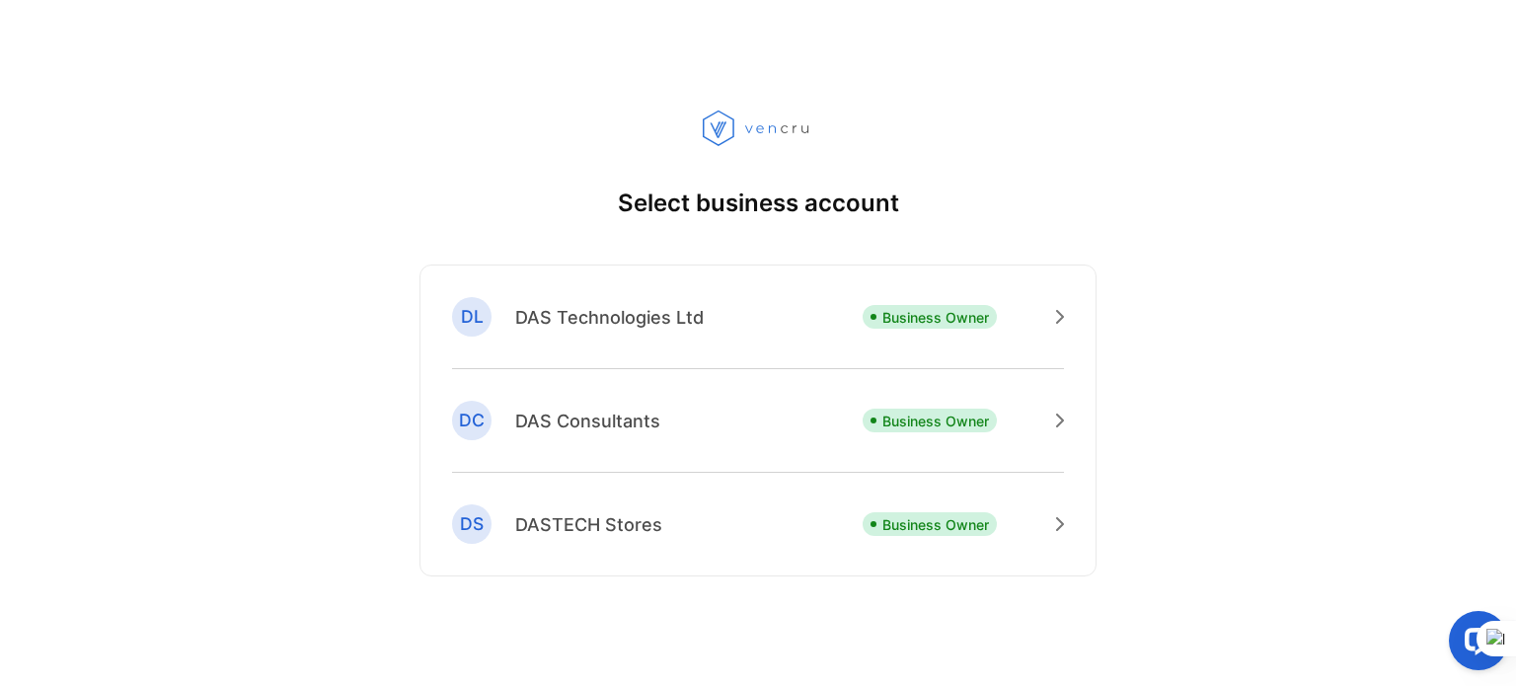 This screenshot has width=1516, height=686. I want to click on p: DASTECH Stores, so click(588, 524).